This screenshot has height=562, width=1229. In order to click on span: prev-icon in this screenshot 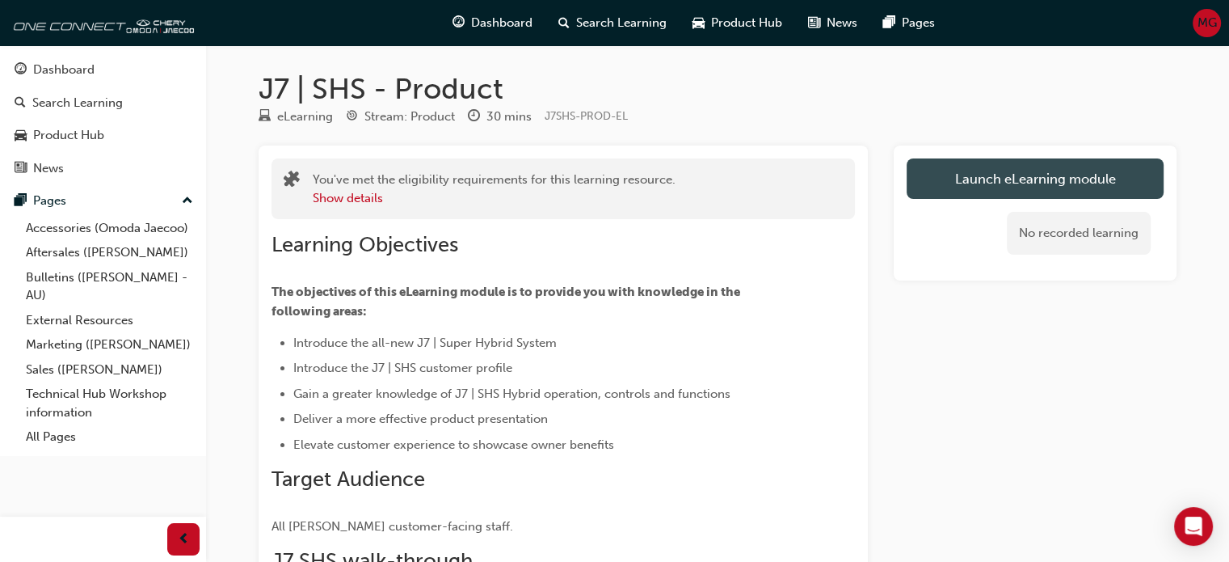, I will do `click(183, 539)`.